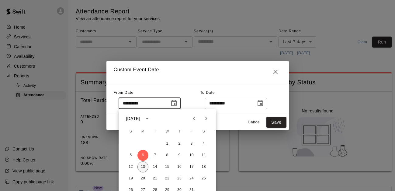 The height and width of the screenshot is (191, 395). Describe the element at coordinates (180, 131) in the screenshot. I see `span: Thursday` at that location.